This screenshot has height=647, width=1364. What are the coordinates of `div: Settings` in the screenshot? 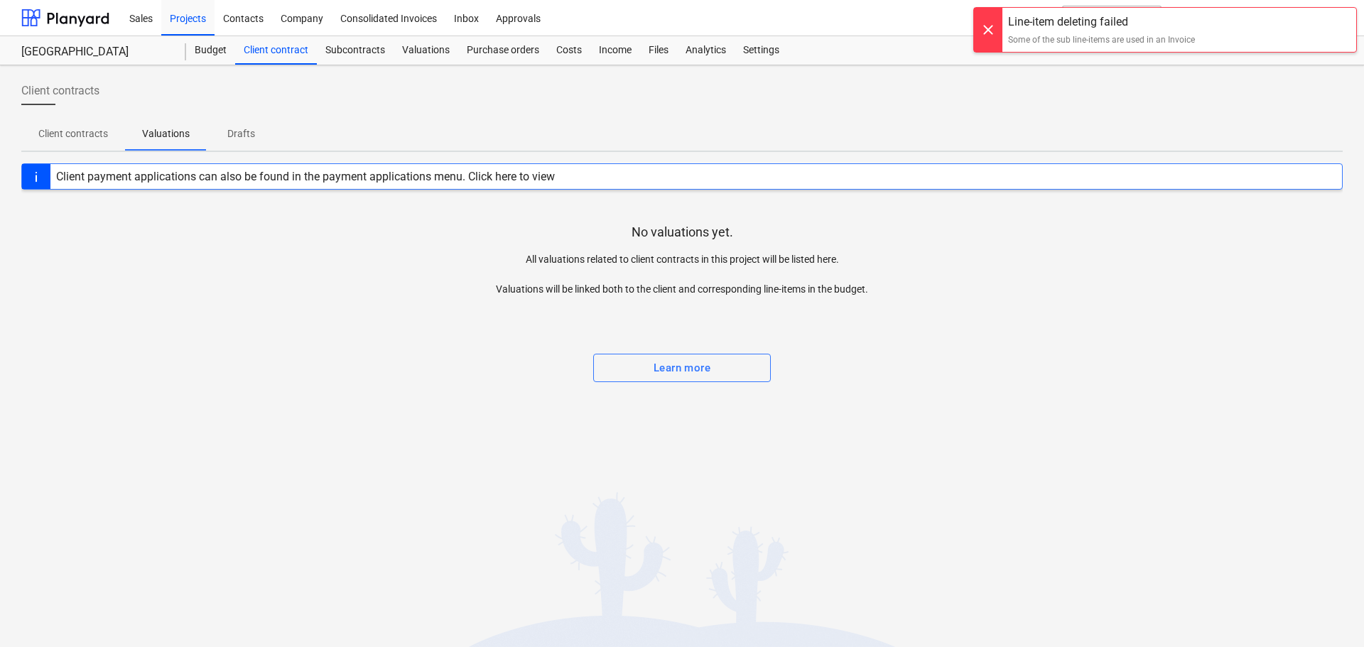 It's located at (761, 50).